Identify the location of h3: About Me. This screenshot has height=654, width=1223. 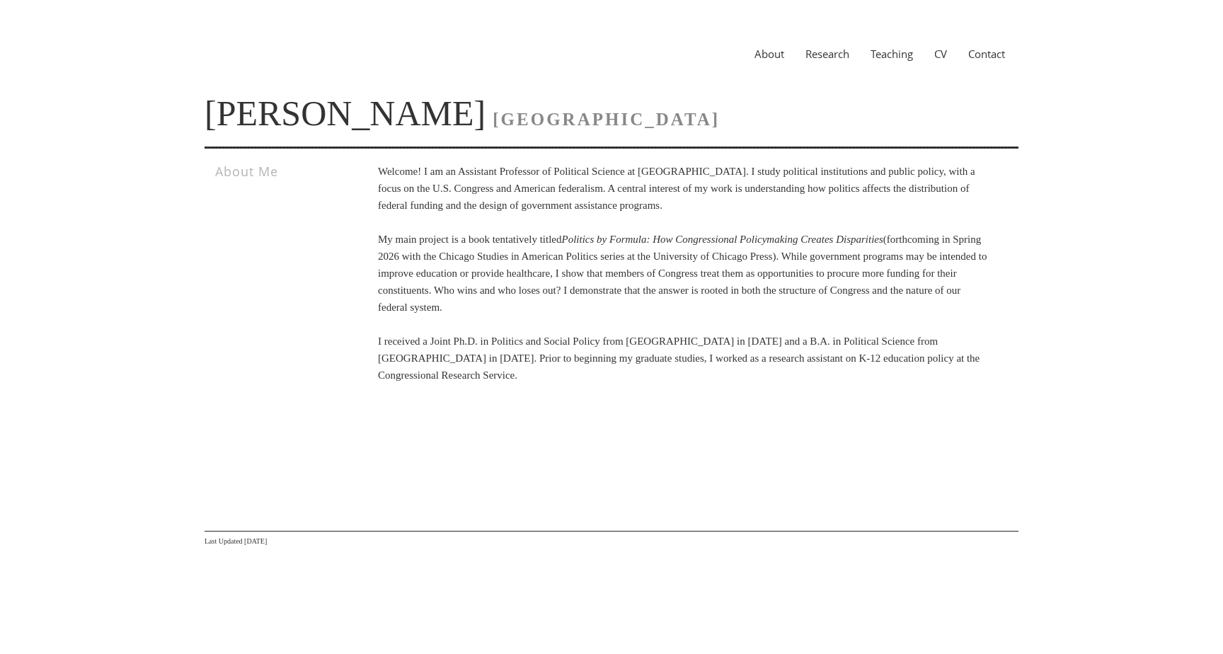
(276, 171).